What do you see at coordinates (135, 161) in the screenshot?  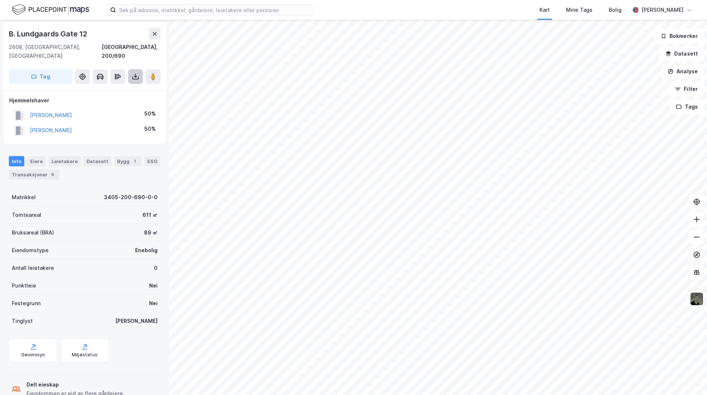 I see `div: 1` at bounding box center [135, 161].